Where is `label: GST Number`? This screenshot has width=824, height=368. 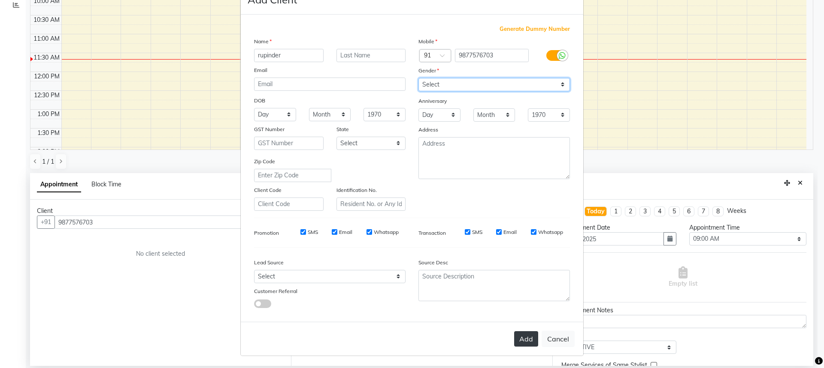
label: GST Number is located at coordinates (269, 130).